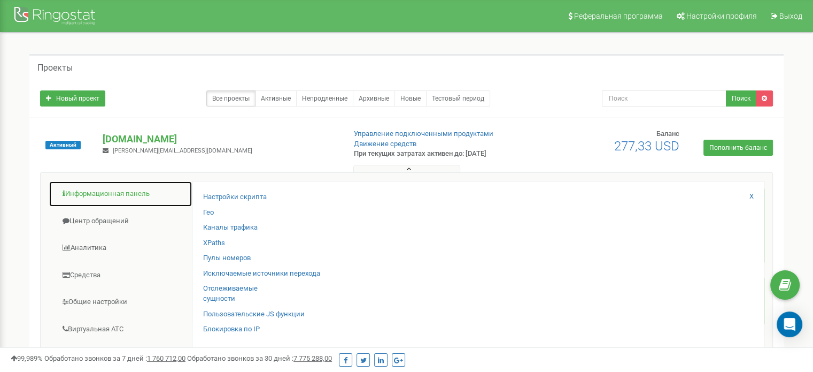  I want to click on span: Обработано звонков за 30 дней :, so click(259, 358).